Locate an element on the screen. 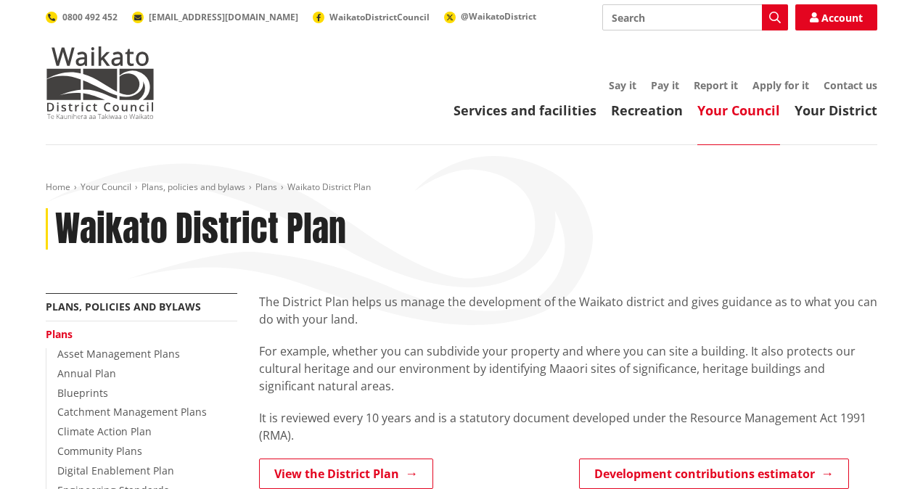  a: Contact us is located at coordinates (850, 85).